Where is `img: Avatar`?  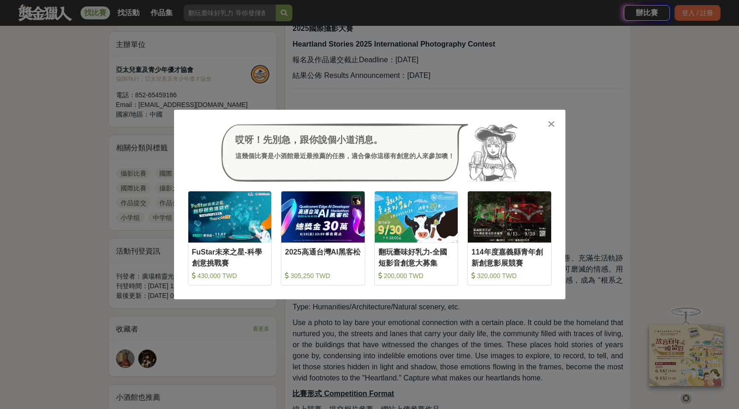 img: Avatar is located at coordinates (493, 152).